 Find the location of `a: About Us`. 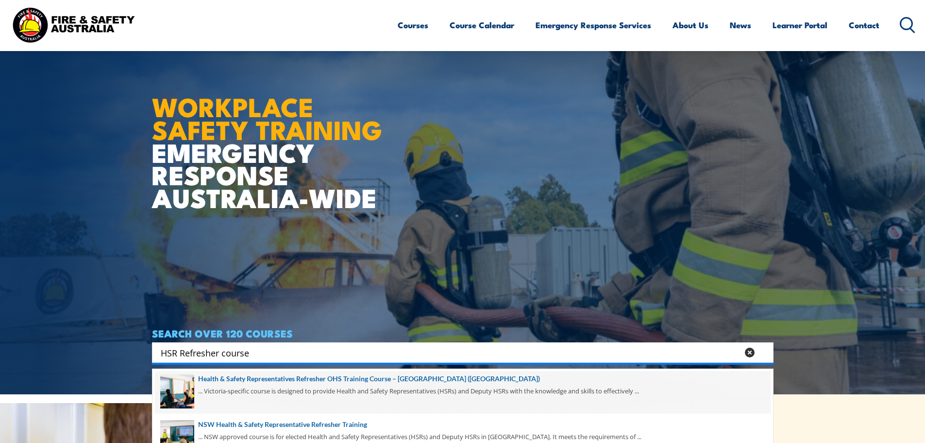

a: About Us is located at coordinates (691, 25).